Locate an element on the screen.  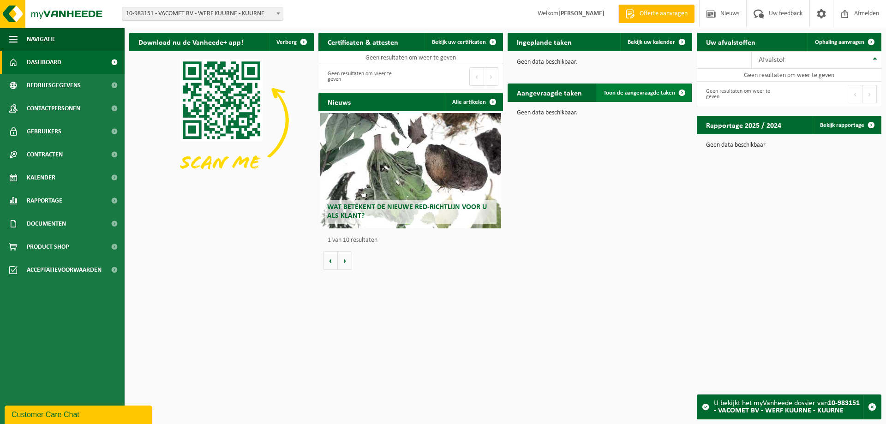
a: Bekijk rapportage is located at coordinates (846, 125).